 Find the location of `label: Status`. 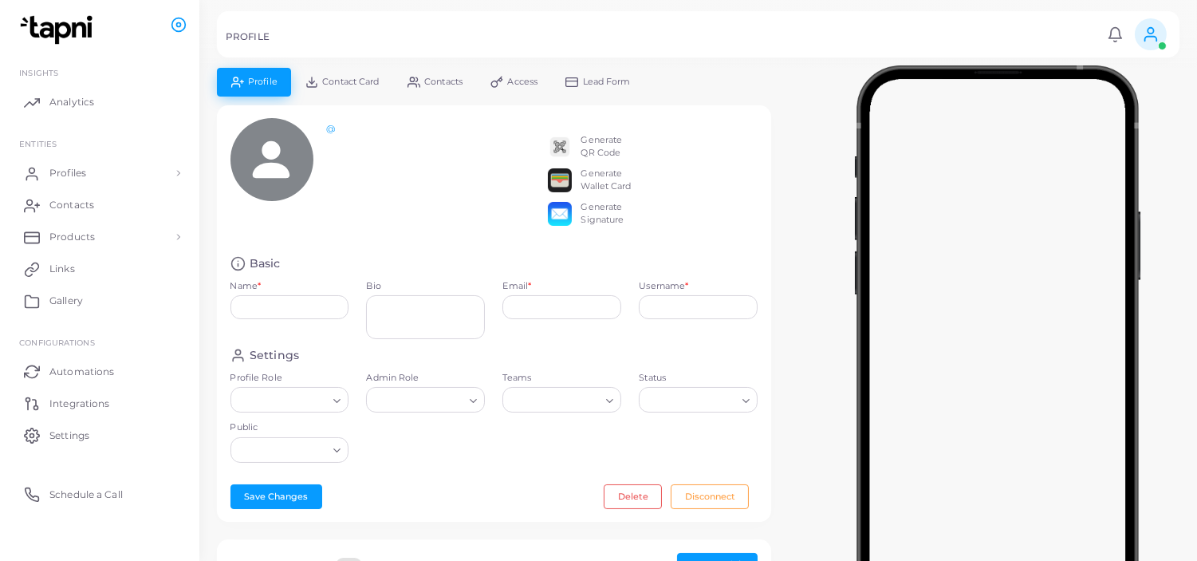

label: Status is located at coordinates (698, 378).